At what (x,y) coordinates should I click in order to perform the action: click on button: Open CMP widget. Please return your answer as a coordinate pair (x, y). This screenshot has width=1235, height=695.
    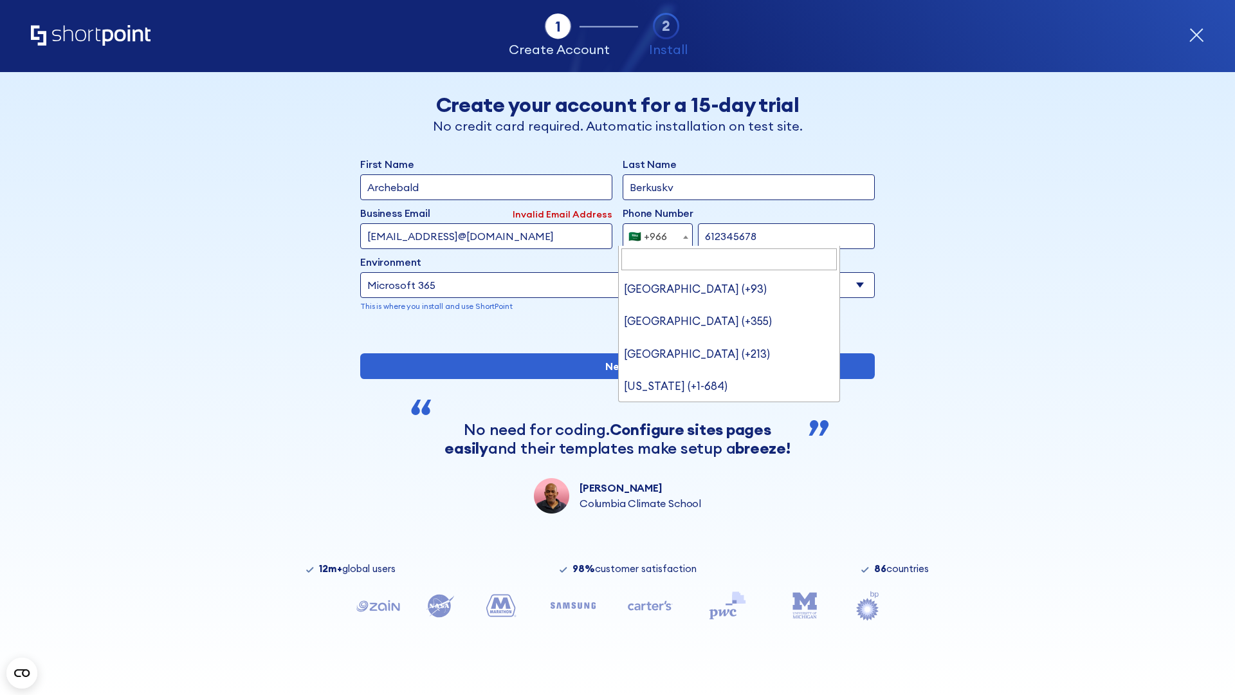
    Looking at the image, I should click on (22, 673).